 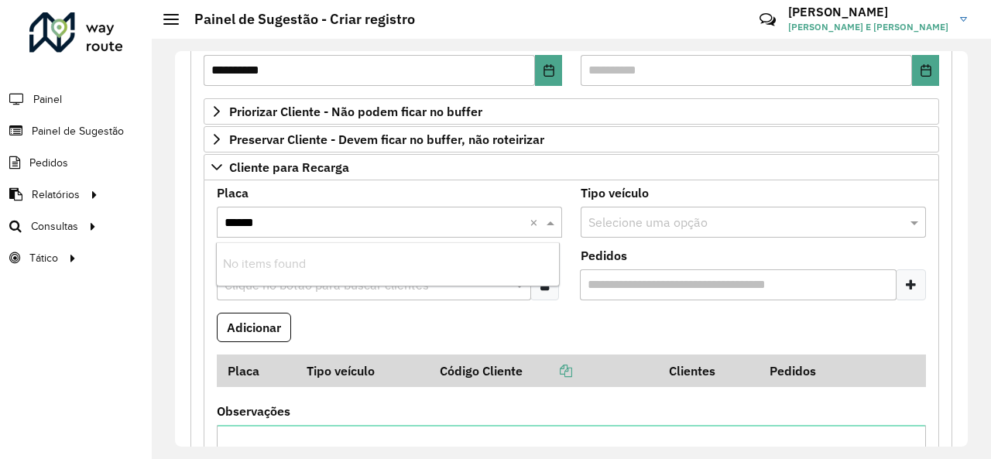 I want to click on span: Priorizar Cliente - Não podem ficar no buffer, so click(x=355, y=111).